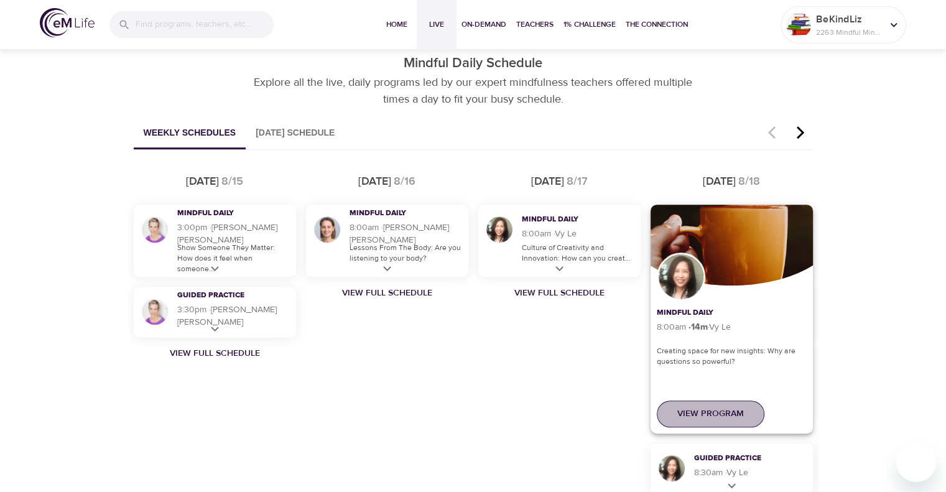 This screenshot has height=492, width=946. Describe the element at coordinates (190, 133) in the screenshot. I see `button: Weekly Schedules` at that location.